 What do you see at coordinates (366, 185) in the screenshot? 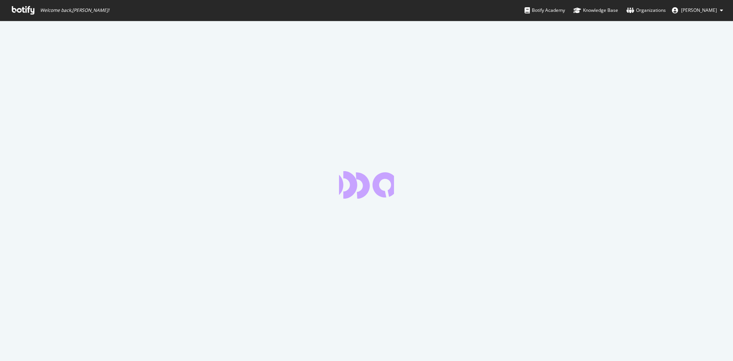
I see `div: animation` at bounding box center [366, 185].